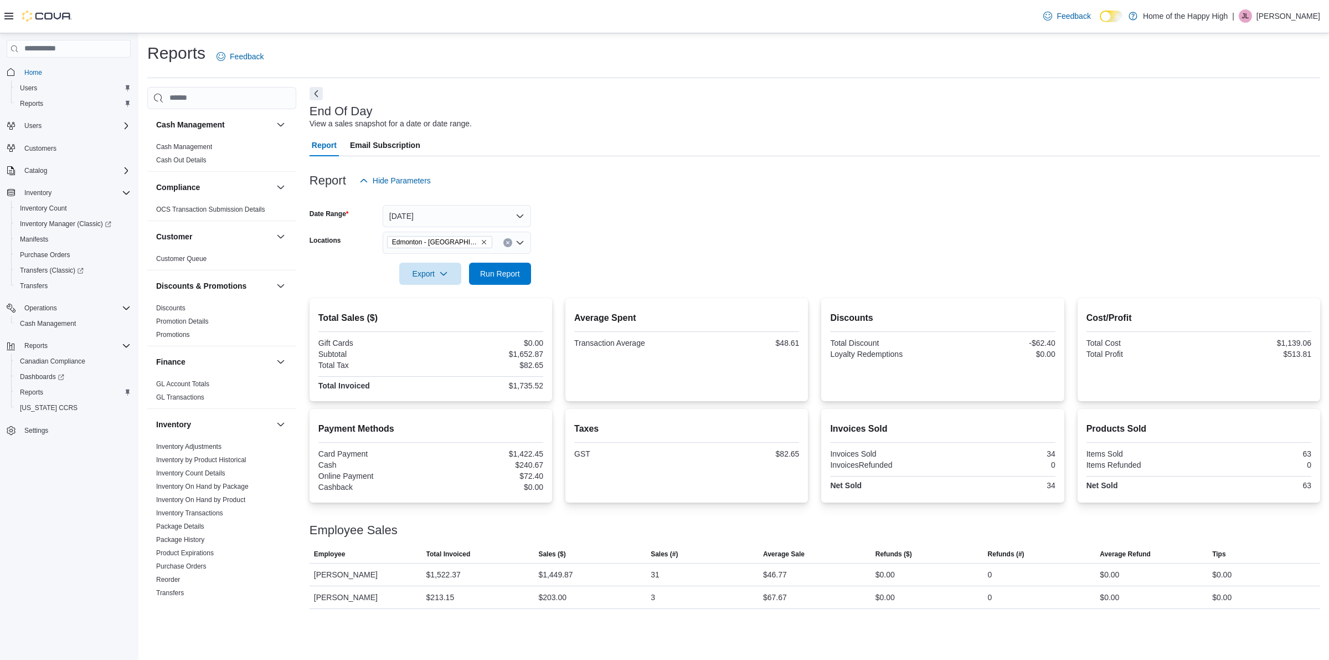  I want to click on div: Card Payment, so click(373, 454).